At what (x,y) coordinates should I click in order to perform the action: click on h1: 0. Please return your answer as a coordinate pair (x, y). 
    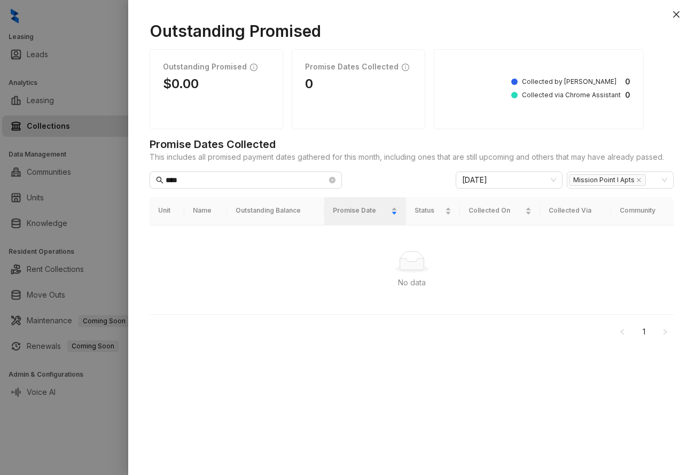
    Looking at the image, I should click on (358, 83).